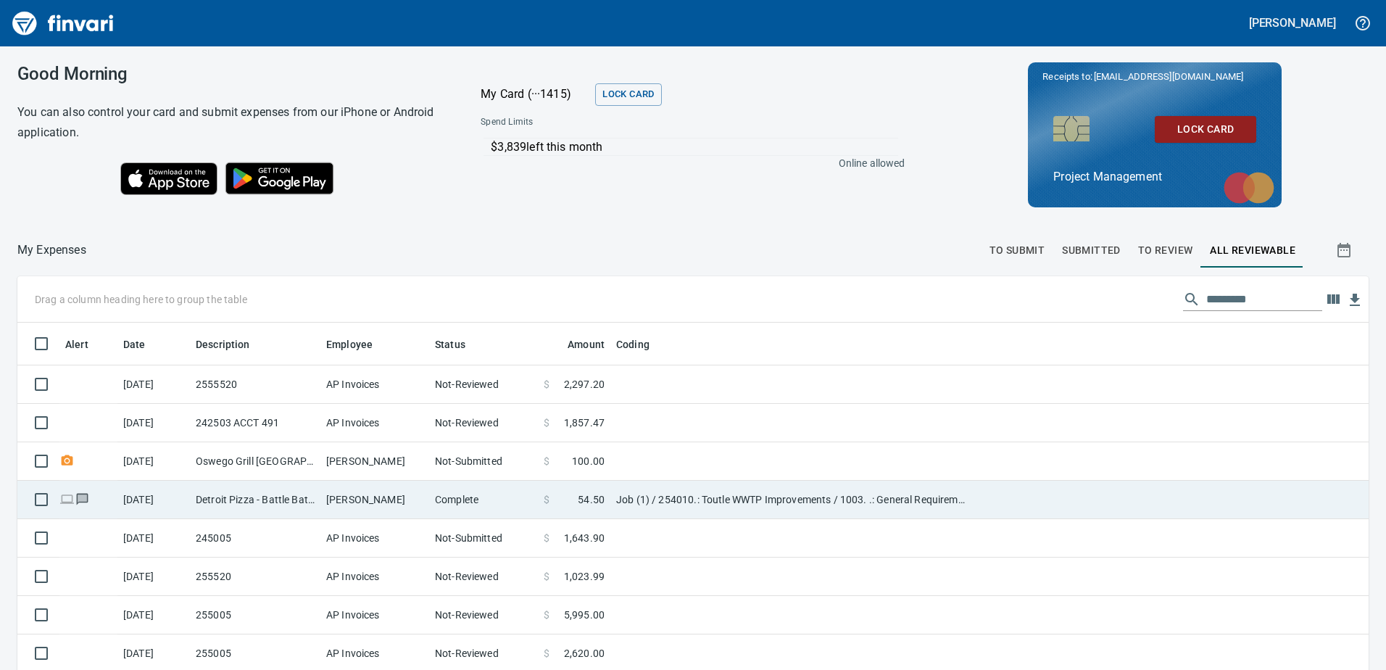  Describe the element at coordinates (1155, 77) in the screenshot. I see `p: Receipts to:` at that location.